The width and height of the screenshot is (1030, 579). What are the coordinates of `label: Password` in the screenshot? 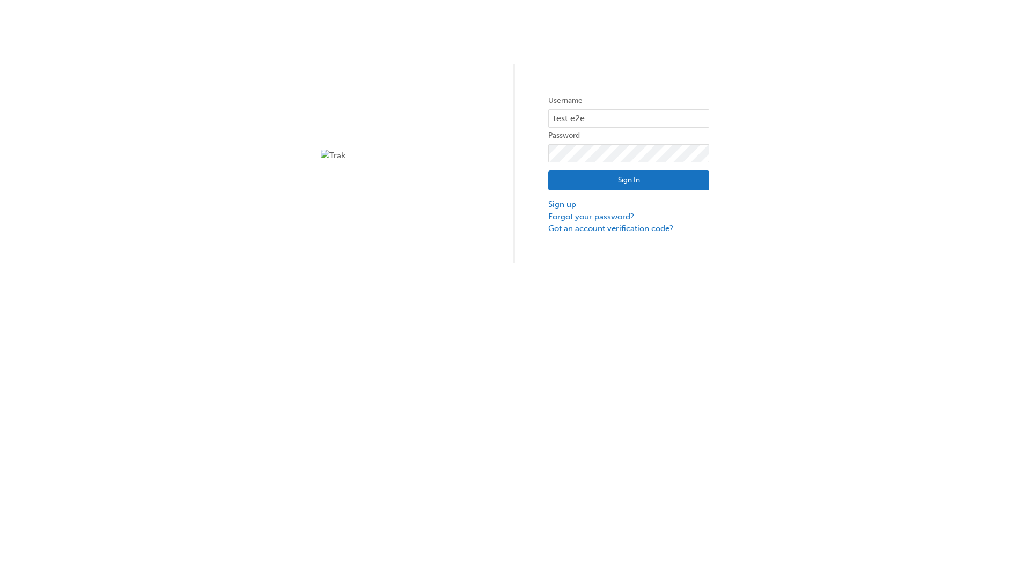 It's located at (629, 136).